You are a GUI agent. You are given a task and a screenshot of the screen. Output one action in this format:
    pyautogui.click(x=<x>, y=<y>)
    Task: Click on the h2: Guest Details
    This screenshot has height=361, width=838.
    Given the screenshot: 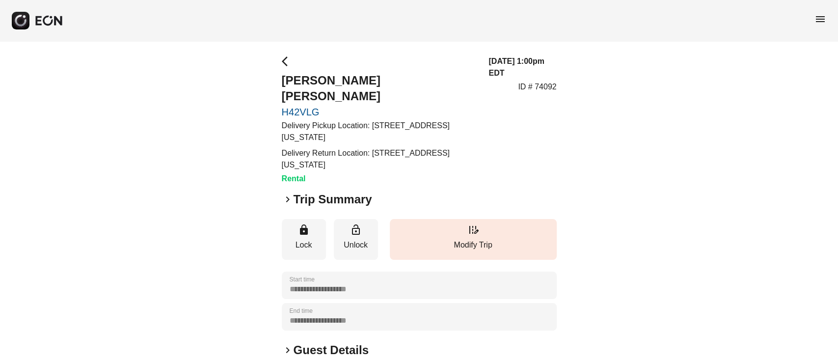 What is the action you would take?
    pyautogui.click(x=331, y=350)
    